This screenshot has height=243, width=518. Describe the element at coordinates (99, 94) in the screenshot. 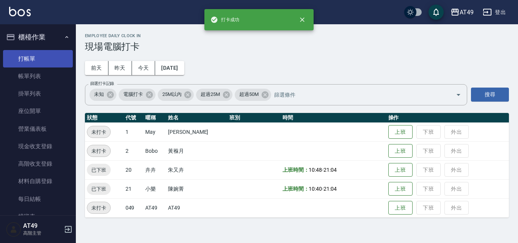

I see `span: 未知` at that location.